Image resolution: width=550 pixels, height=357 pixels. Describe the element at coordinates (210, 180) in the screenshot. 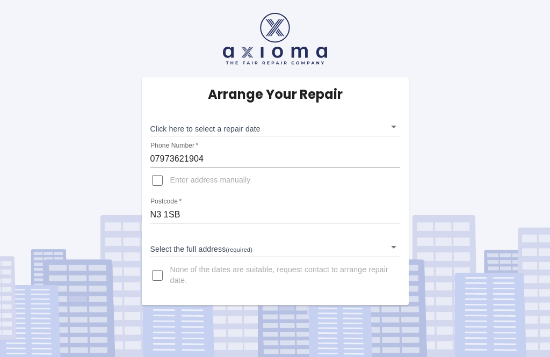

I see `span: Enter address manually` at that location.